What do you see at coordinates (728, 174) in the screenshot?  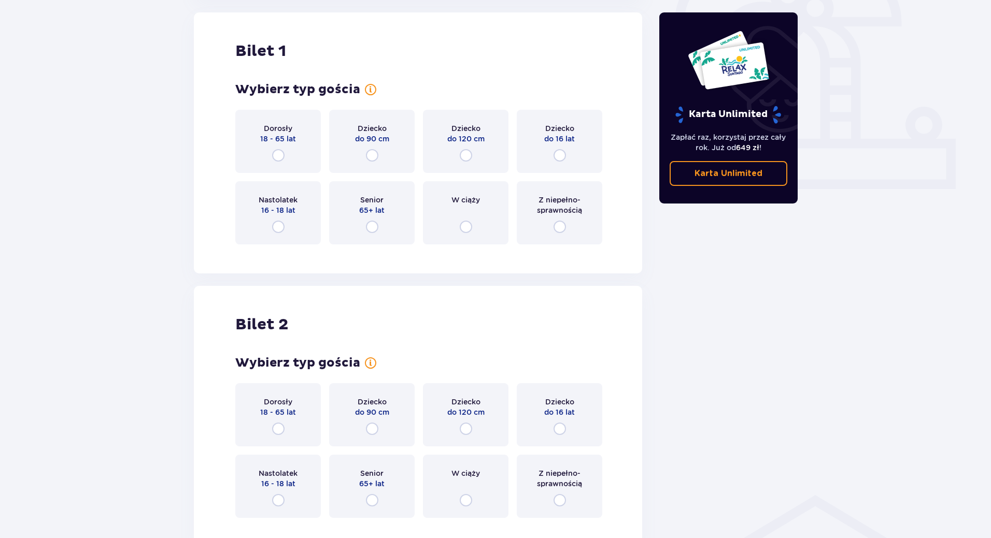 I see `a: Karta Unlimited` at bounding box center [728, 174].